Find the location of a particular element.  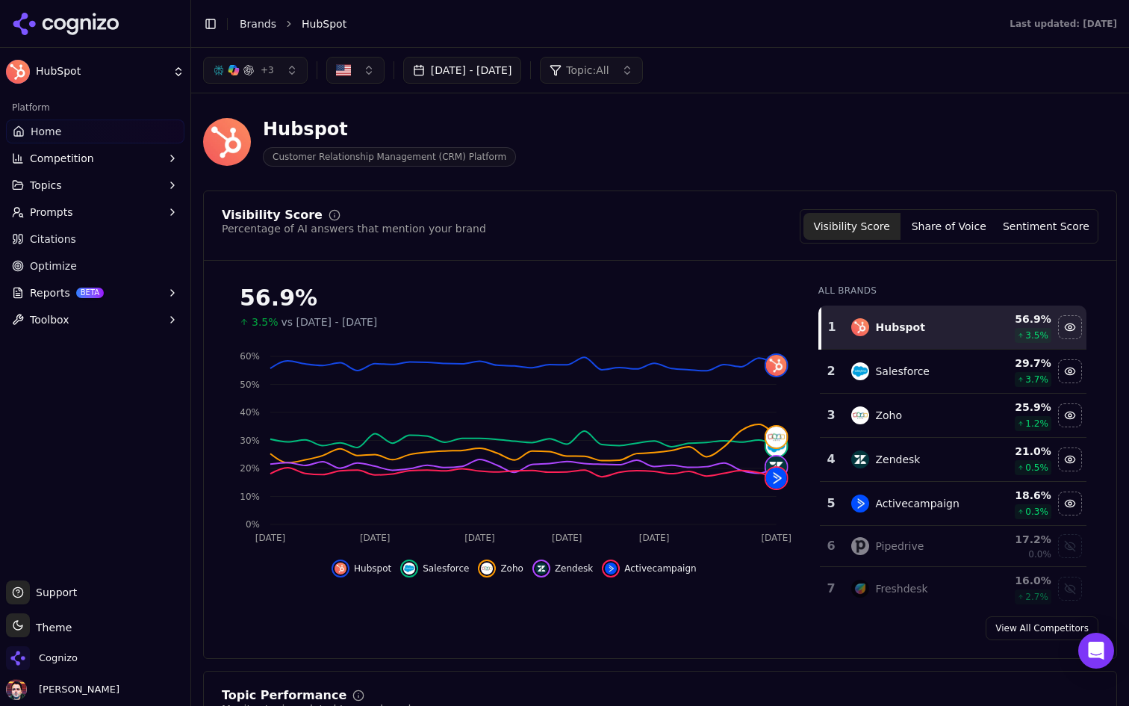

span: 3.5 % is located at coordinates (1036, 335).